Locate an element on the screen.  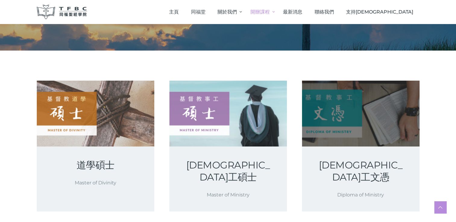
p: Diploma of Ministry is located at coordinates (360, 195).